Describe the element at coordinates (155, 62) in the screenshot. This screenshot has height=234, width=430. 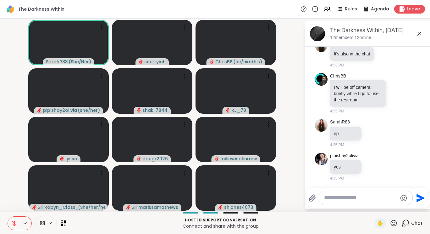
I see `span: scerryiah` at that location.